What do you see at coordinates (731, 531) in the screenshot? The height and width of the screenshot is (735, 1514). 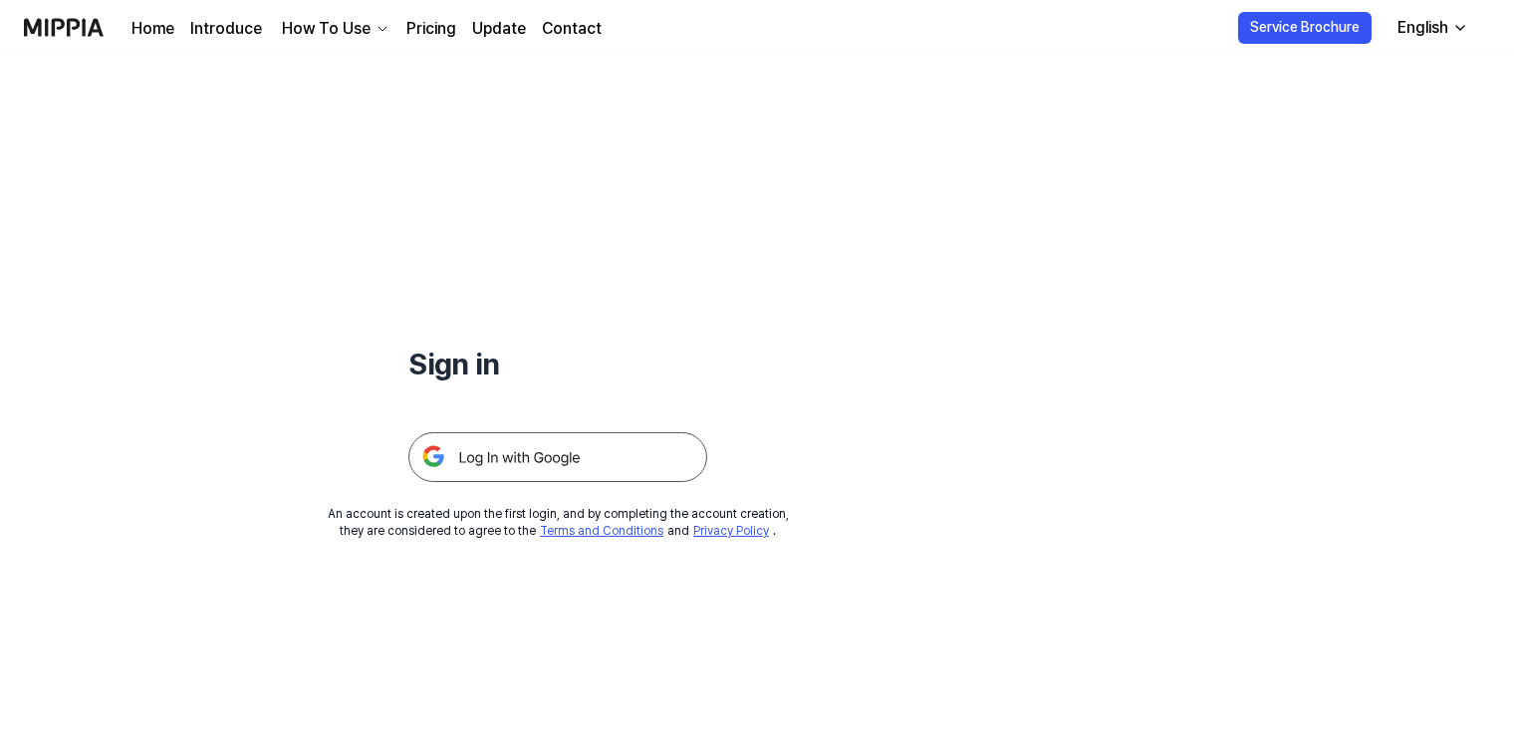 I see `a: Privacy Policy` at bounding box center [731, 531].